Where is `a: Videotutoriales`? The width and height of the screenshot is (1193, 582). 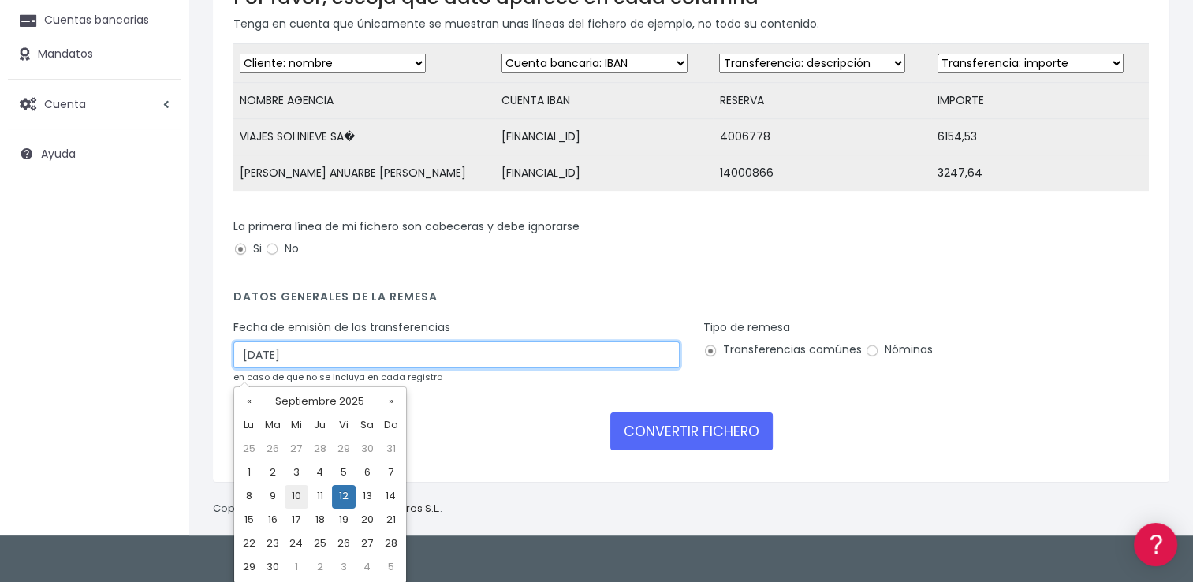 a: Videotutoriales is located at coordinates (158, 260).